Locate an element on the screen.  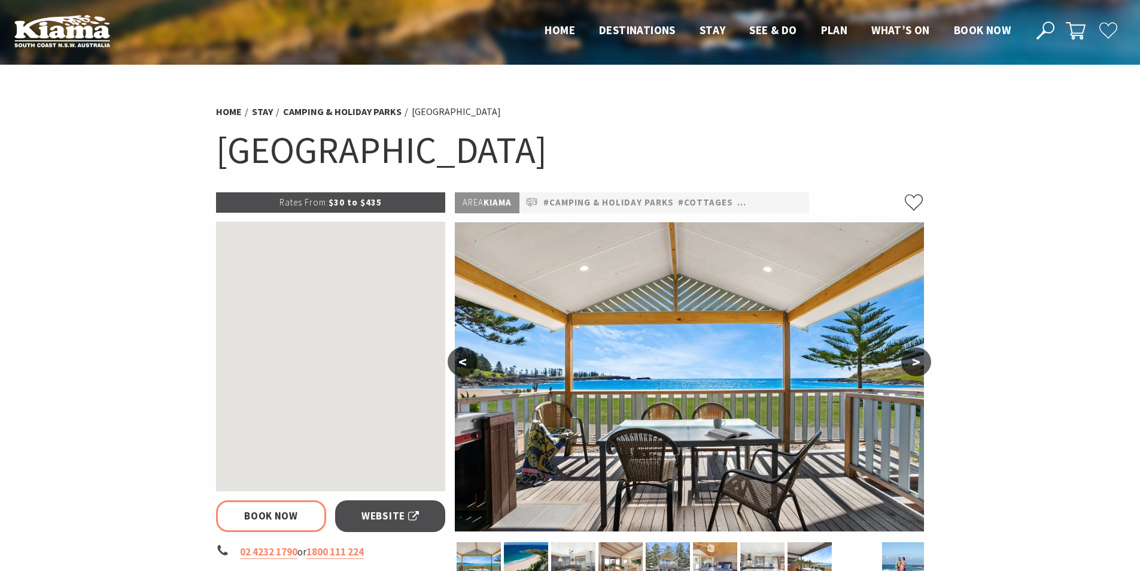
span: Website is located at coordinates (390, 515).